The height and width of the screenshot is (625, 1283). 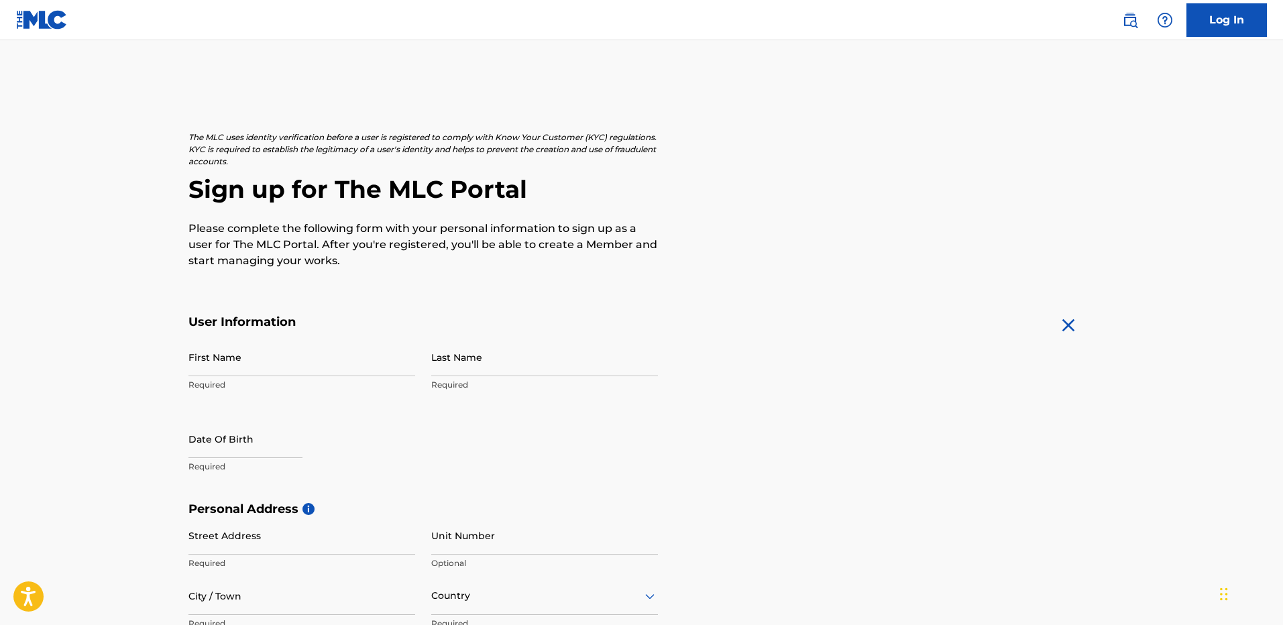 I want to click on span: i, so click(x=308, y=509).